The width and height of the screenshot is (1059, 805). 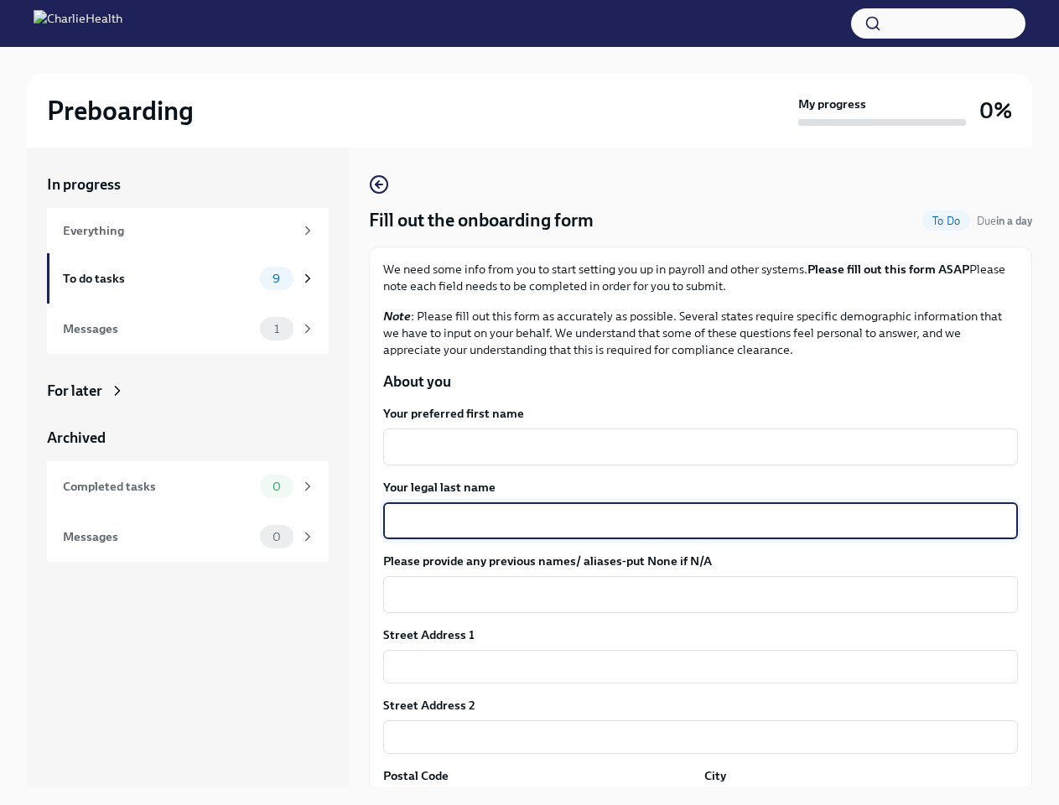 What do you see at coordinates (188, 230) in the screenshot?
I see `a: Everything` at bounding box center [188, 230].